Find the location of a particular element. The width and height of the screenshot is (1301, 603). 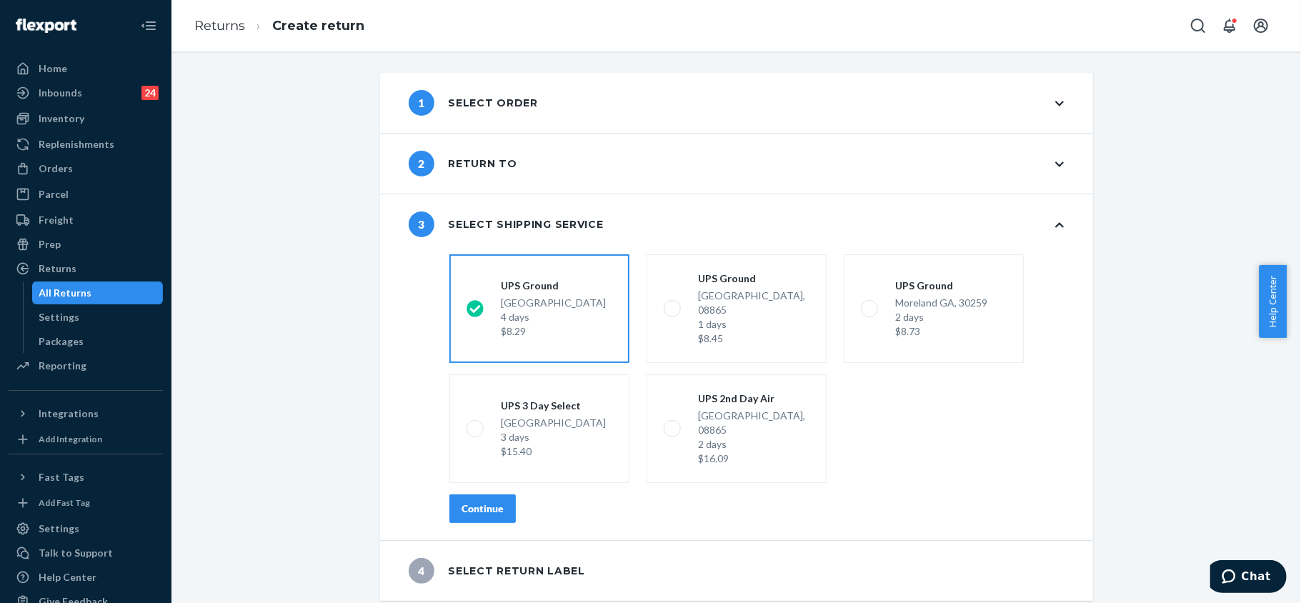

div: Inbounds is located at coordinates (60, 93).